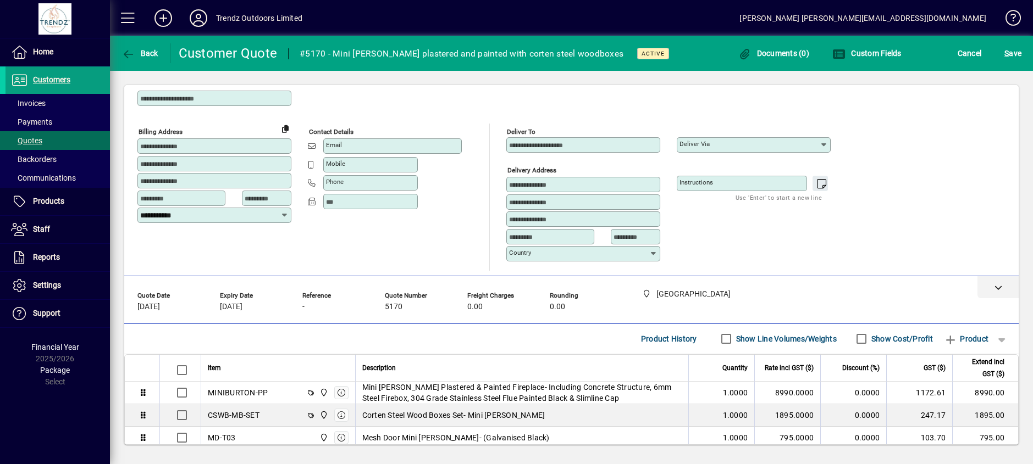  Describe the element at coordinates (1012, 53) in the screenshot. I see `span: ave` at that location.